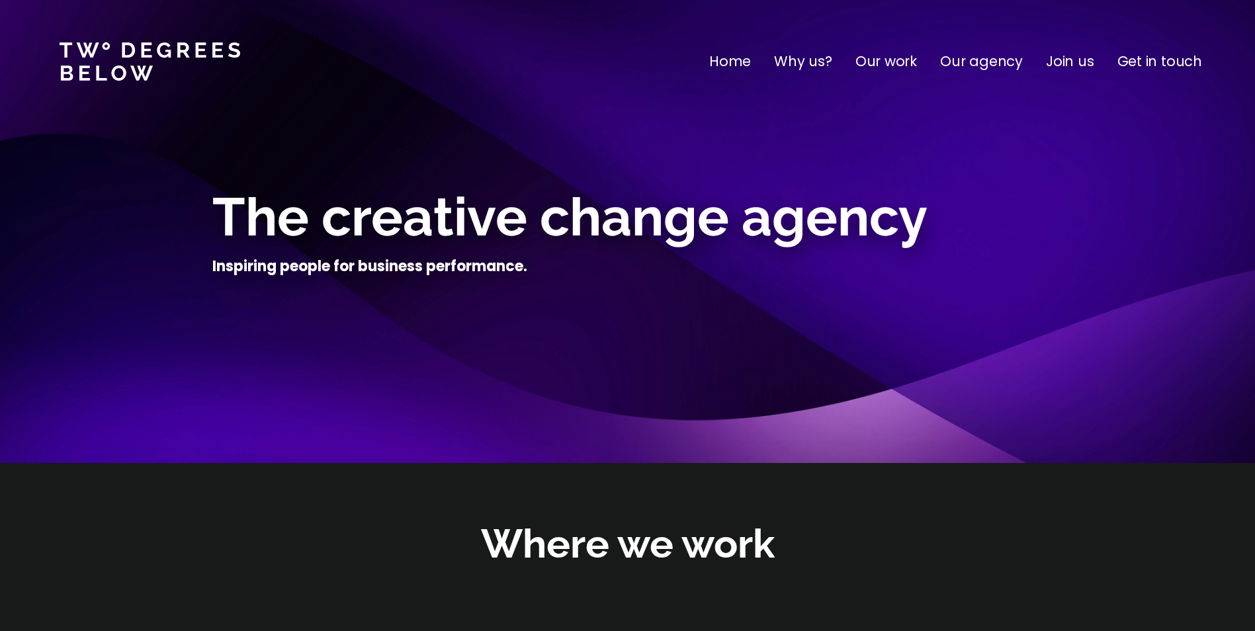 This screenshot has width=1255, height=631. What do you see at coordinates (981, 62) in the screenshot?
I see `p: Our agency` at bounding box center [981, 62].